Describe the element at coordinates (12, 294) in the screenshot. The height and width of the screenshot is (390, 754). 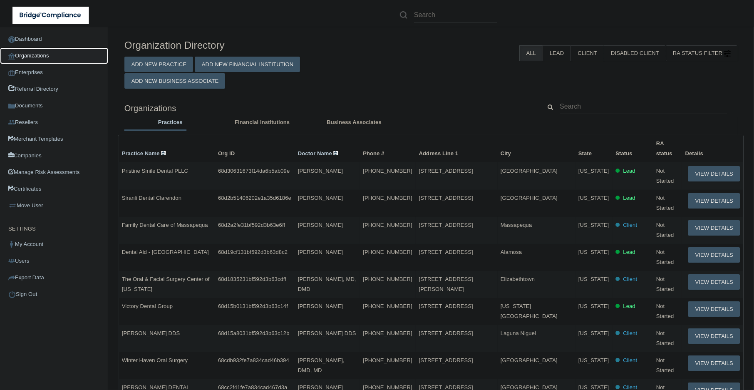
I see `img: ic_power_dark.7ecde6b1.png` at that location.